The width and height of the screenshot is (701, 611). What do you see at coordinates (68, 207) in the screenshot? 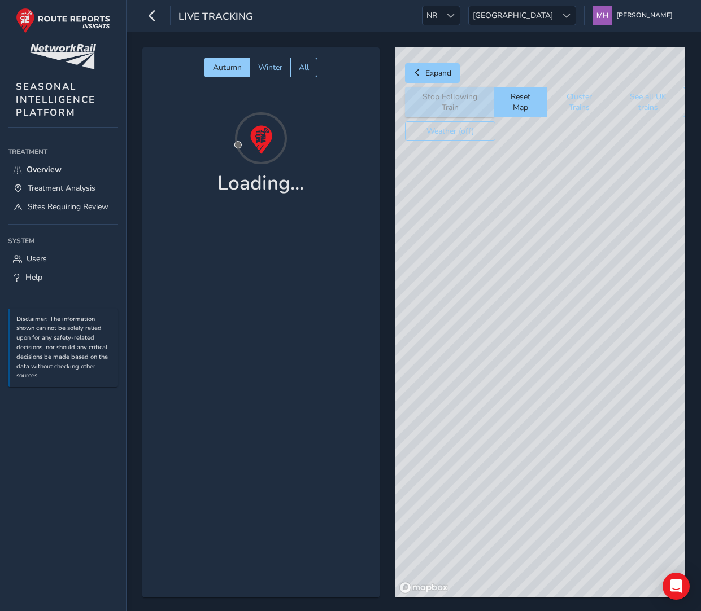
I see `span: Sites Requiring Review` at bounding box center [68, 207].